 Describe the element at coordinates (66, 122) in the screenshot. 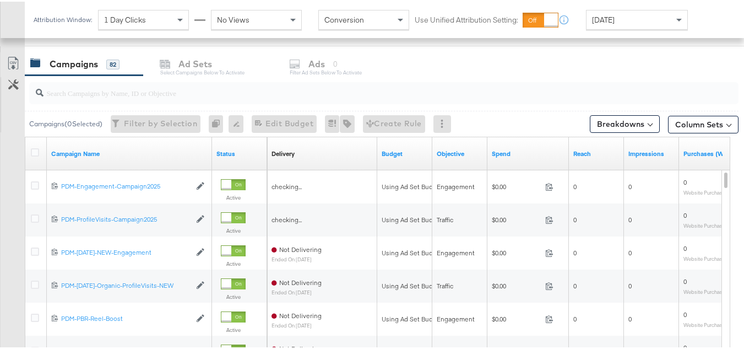

I see `div: Campaigns ( 0 Selected)` at that location.